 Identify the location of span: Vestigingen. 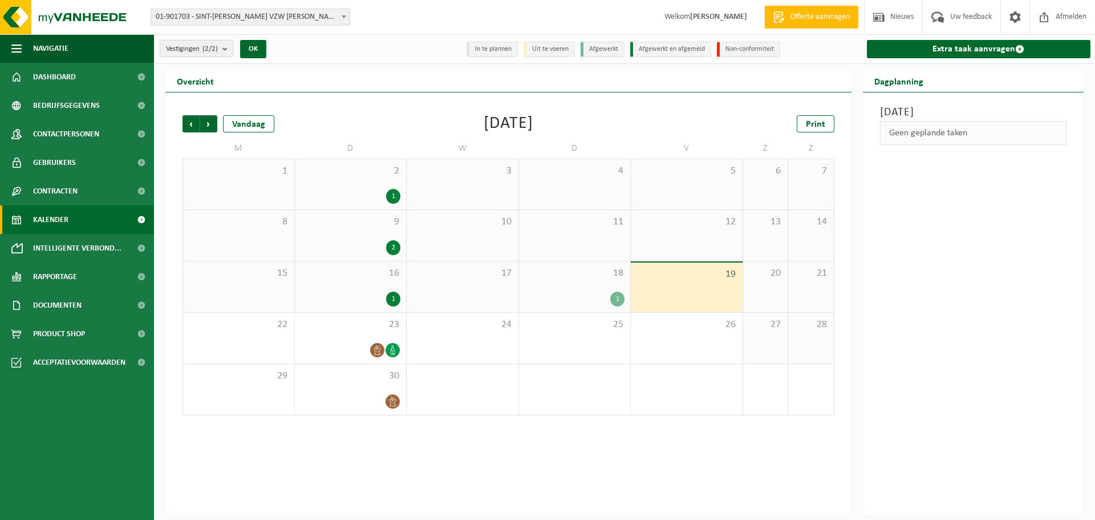
(192, 49).